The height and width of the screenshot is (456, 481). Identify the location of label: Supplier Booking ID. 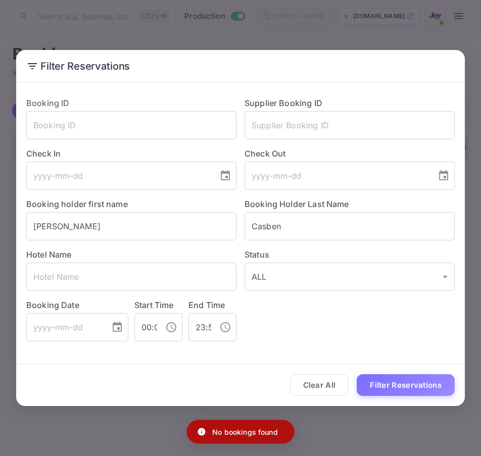
(284, 103).